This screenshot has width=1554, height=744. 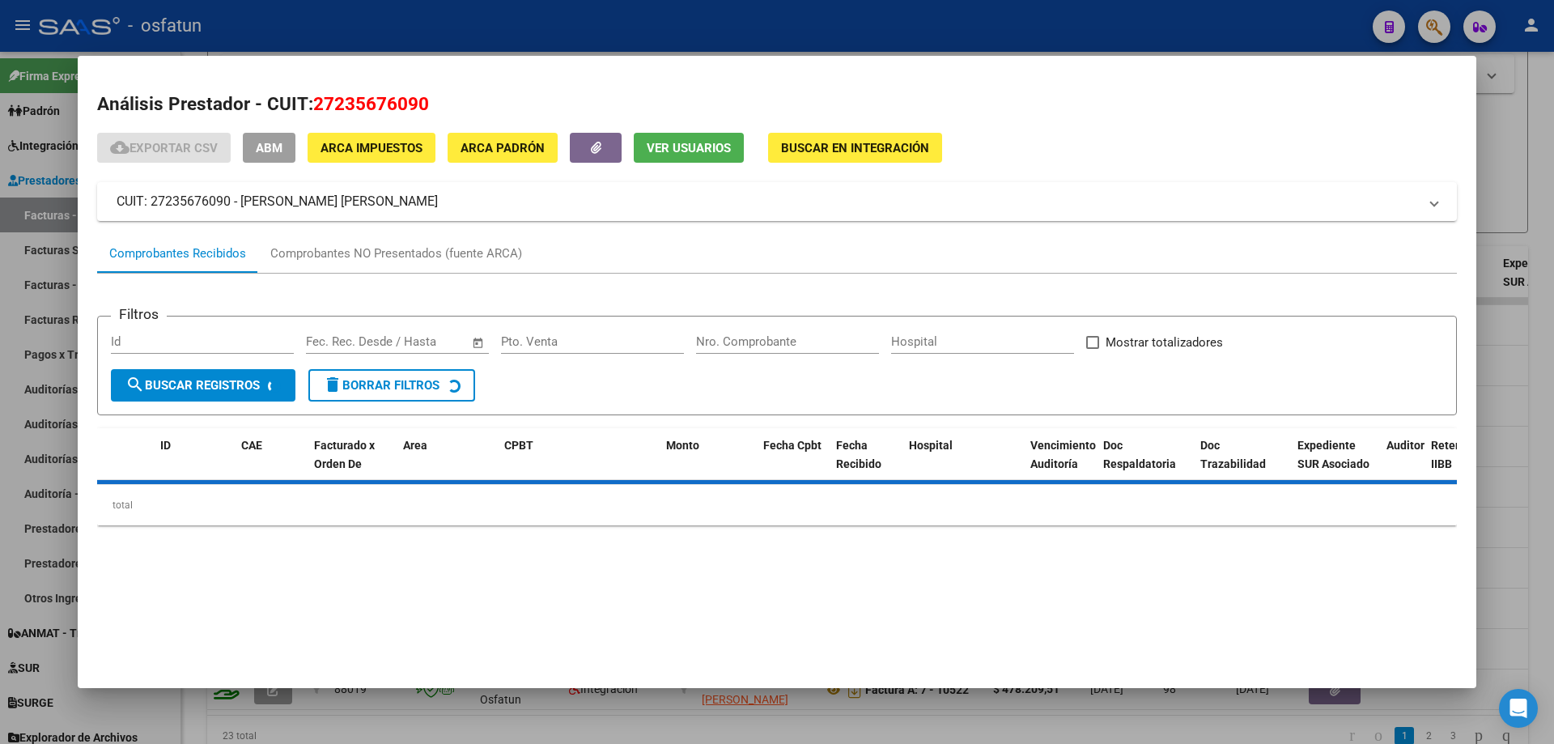 What do you see at coordinates (447, 464) in the screenshot?
I see `datatable-header-cell: Area` at bounding box center [447, 464].